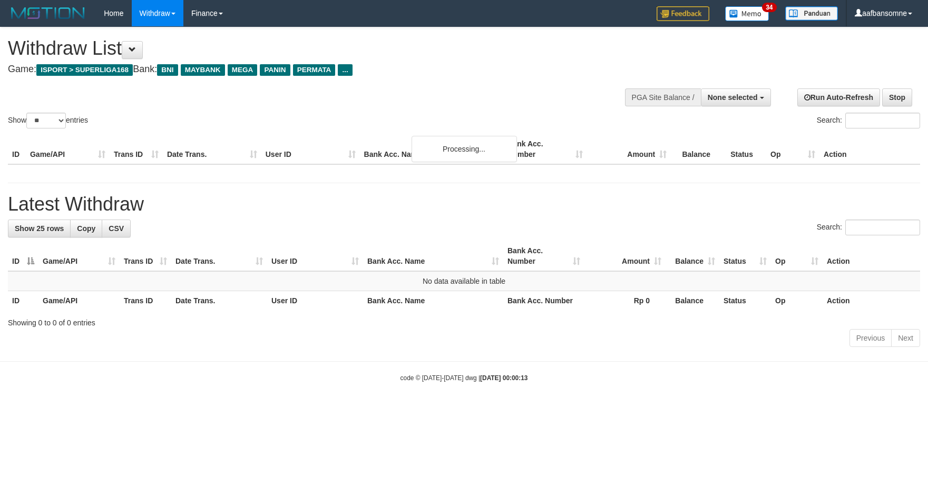 This screenshot has height=477, width=928. I want to click on a: CSV, so click(116, 229).